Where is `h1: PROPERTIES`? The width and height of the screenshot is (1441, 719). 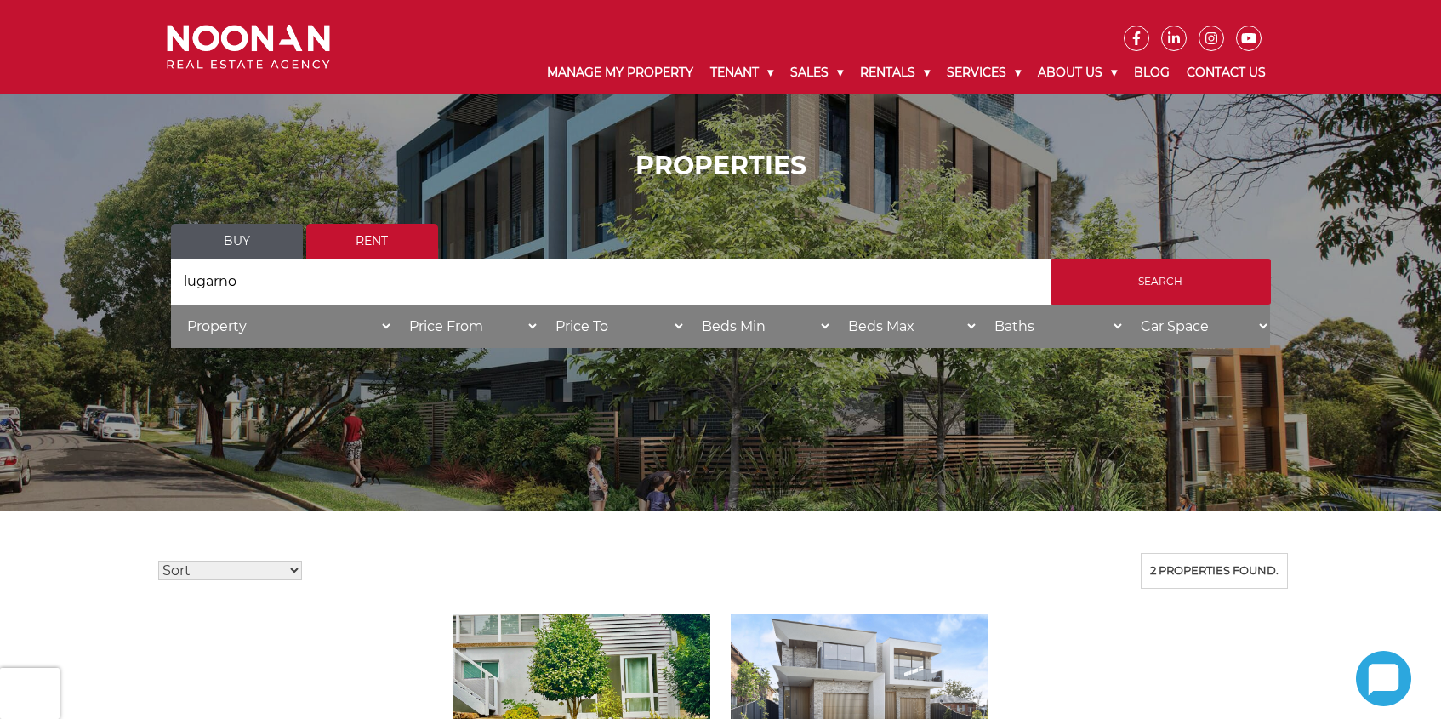 h1: PROPERTIES is located at coordinates (721, 166).